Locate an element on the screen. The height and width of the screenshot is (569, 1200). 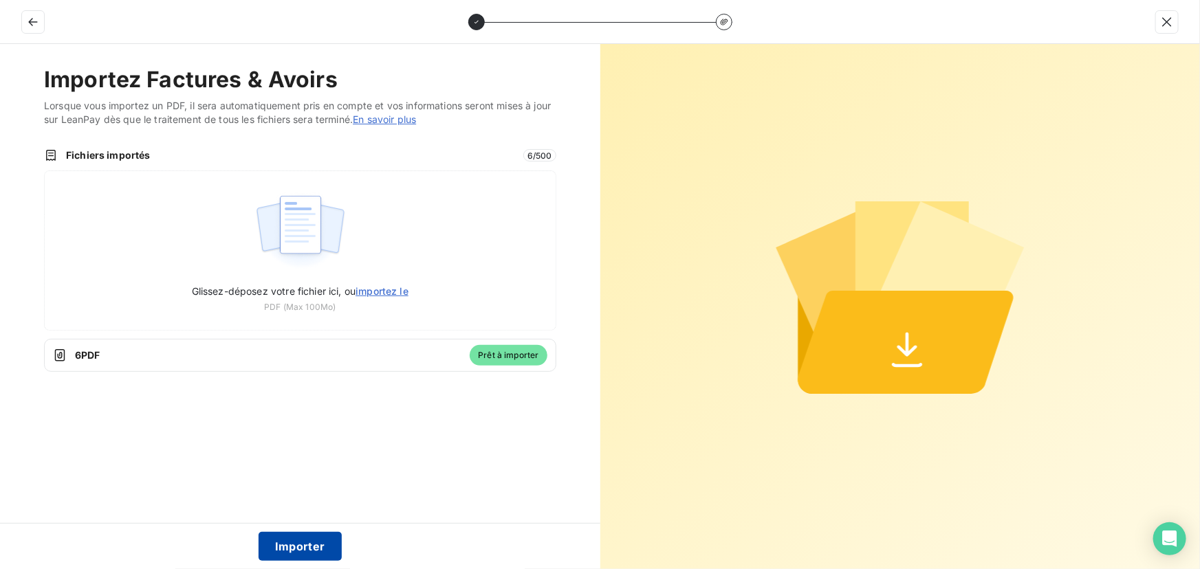
img: illustration is located at coordinates (300, 232).